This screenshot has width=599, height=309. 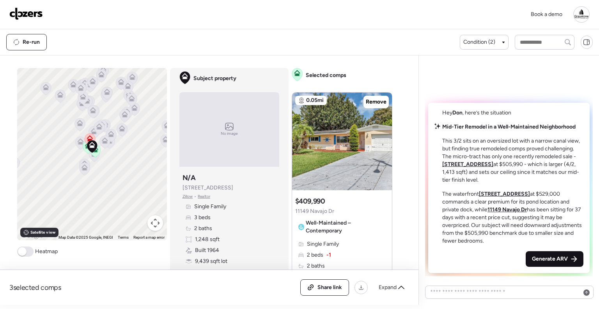 What do you see at coordinates (376, 102) in the screenshot?
I see `span: Remove` at bounding box center [376, 102].